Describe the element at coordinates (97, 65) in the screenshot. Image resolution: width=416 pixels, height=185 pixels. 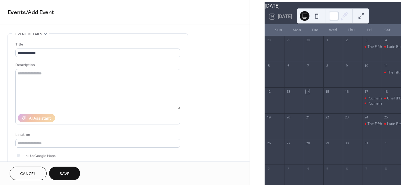
I see `div: Description` at that location.